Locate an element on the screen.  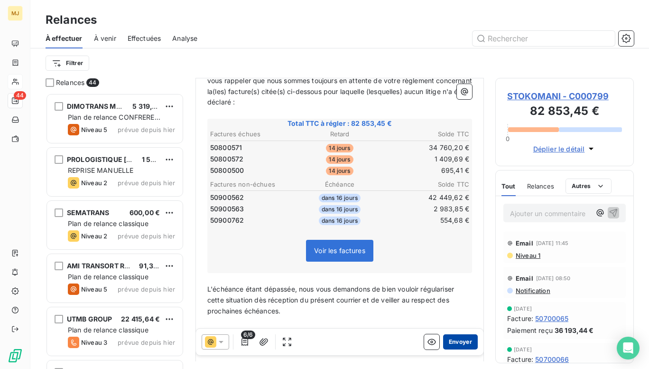
td: 50900563 is located at coordinates (253, 209).